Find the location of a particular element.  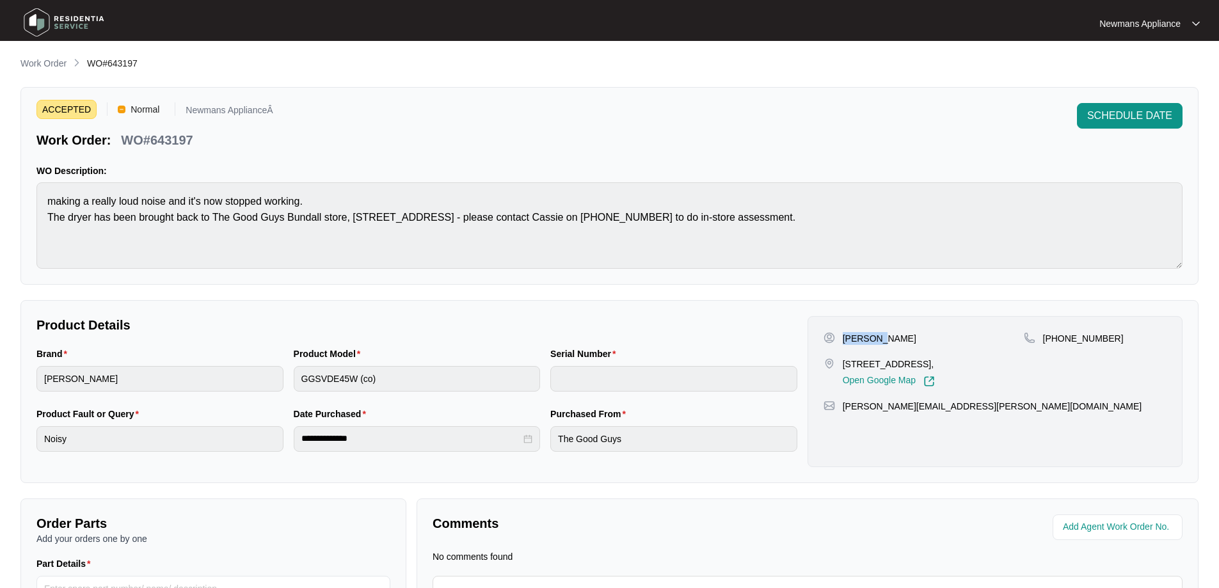

p: Newmans Appliance is located at coordinates (1139, 24).